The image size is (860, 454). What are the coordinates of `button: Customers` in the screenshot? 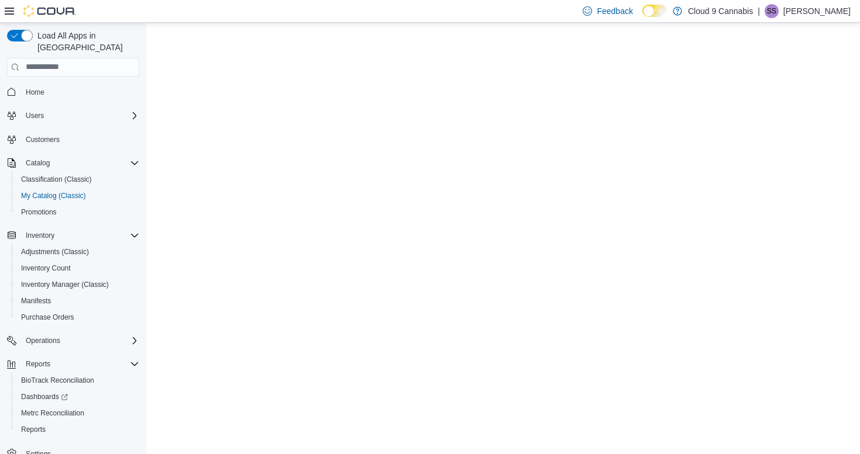 It's located at (73, 139).